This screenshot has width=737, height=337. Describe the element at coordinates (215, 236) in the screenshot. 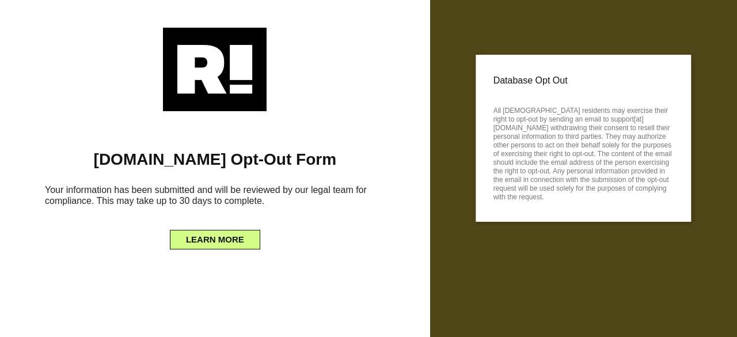

I see `a: LEARN MORE` at that location.